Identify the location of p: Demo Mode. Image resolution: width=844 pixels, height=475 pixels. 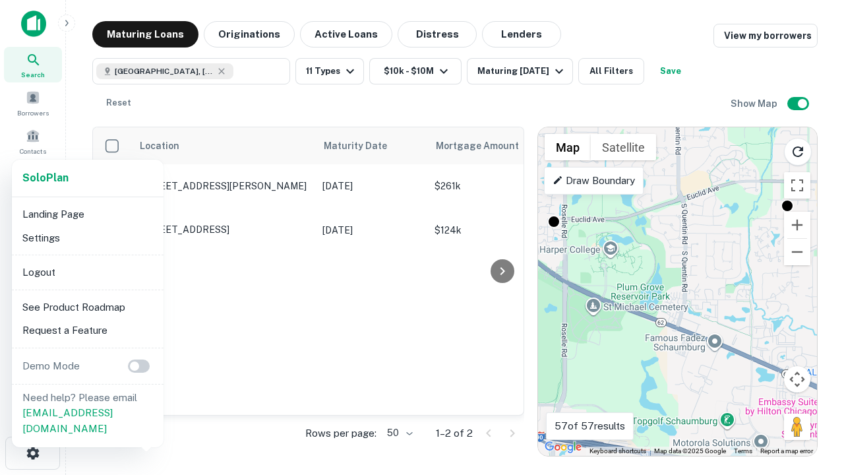
(51, 366).